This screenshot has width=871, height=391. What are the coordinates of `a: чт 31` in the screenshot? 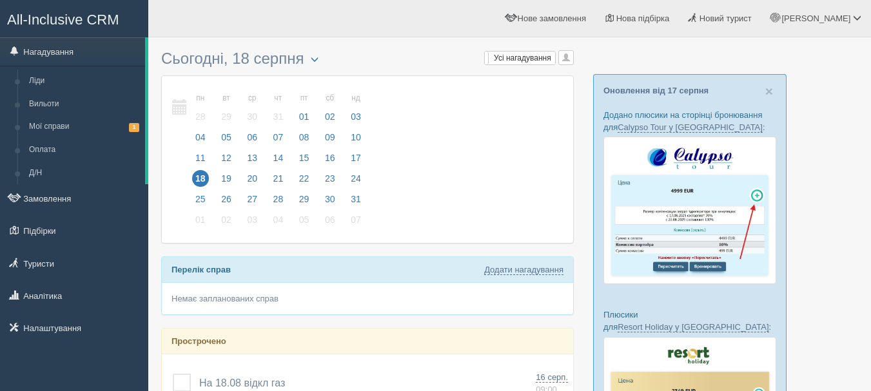 It's located at (279, 108).